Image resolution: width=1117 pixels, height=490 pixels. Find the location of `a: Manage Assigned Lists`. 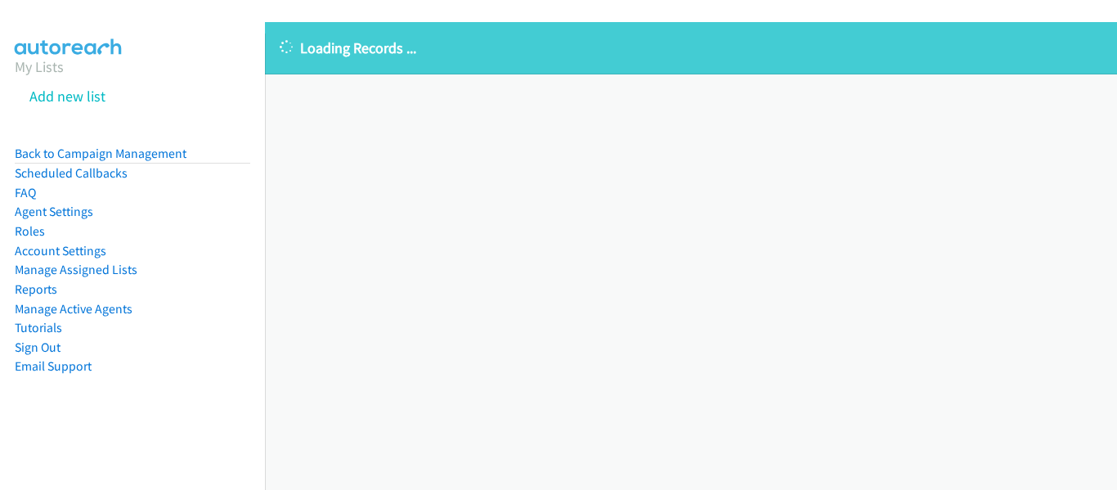

a: Manage Assigned Lists is located at coordinates (76, 269).